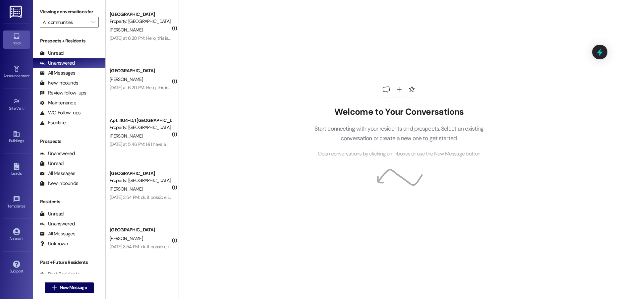 The height and width of the screenshot is (299, 619). Describe the element at coordinates (60, 113) in the screenshot. I see `div: WO Follow-ups` at that location.